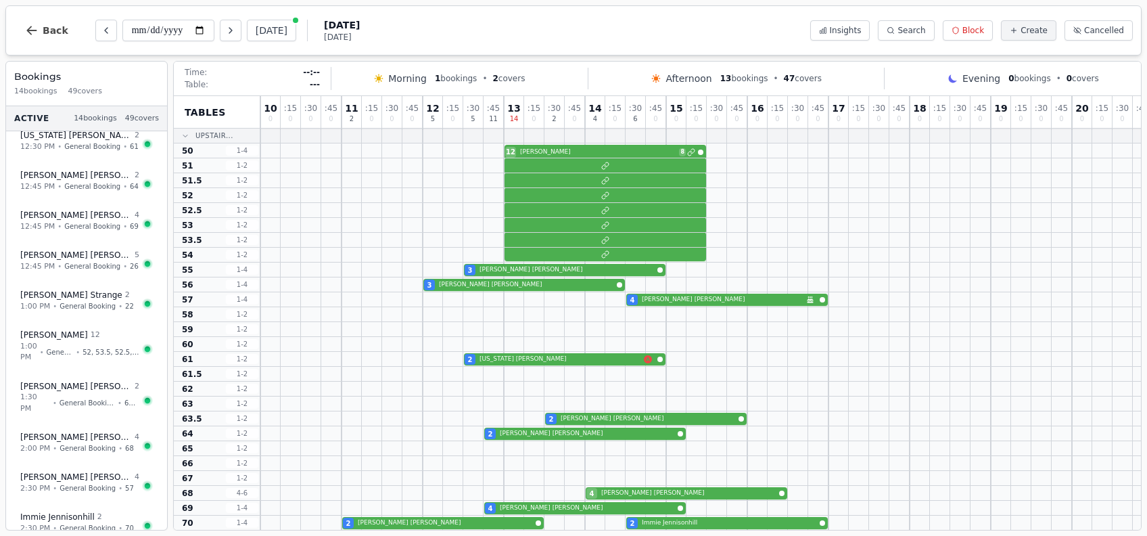 Image resolution: width=1147 pixels, height=536 pixels. What do you see at coordinates (196, 72) in the screenshot?
I see `span: Time:` at bounding box center [196, 72].